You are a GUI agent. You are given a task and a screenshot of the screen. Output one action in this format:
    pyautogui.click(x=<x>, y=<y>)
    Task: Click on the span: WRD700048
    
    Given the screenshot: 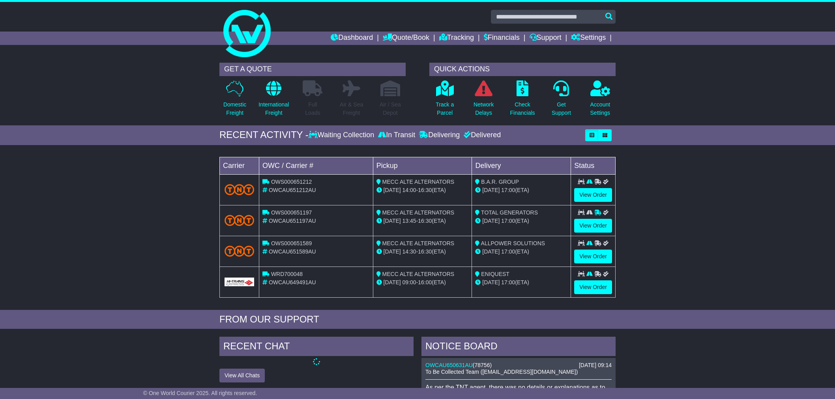 What is the action you would take?
    pyautogui.click(x=287, y=274)
    